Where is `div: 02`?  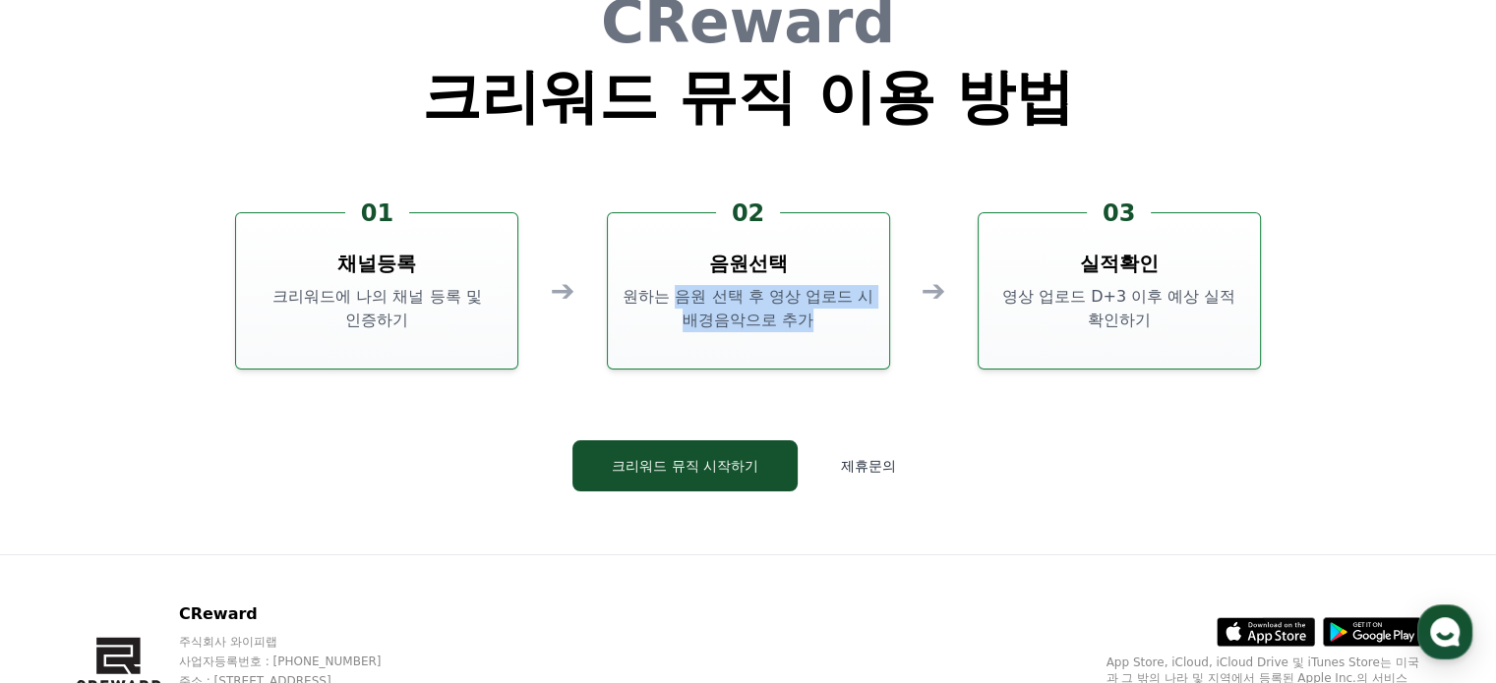
div: 02 is located at coordinates (747, 213).